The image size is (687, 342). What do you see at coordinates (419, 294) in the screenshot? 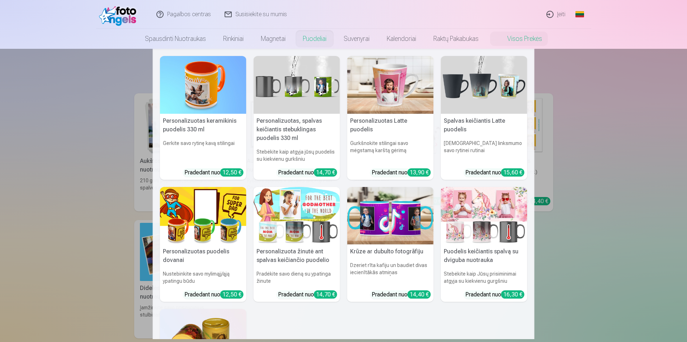
I see `div: 14,40 €` at bounding box center [419, 294].